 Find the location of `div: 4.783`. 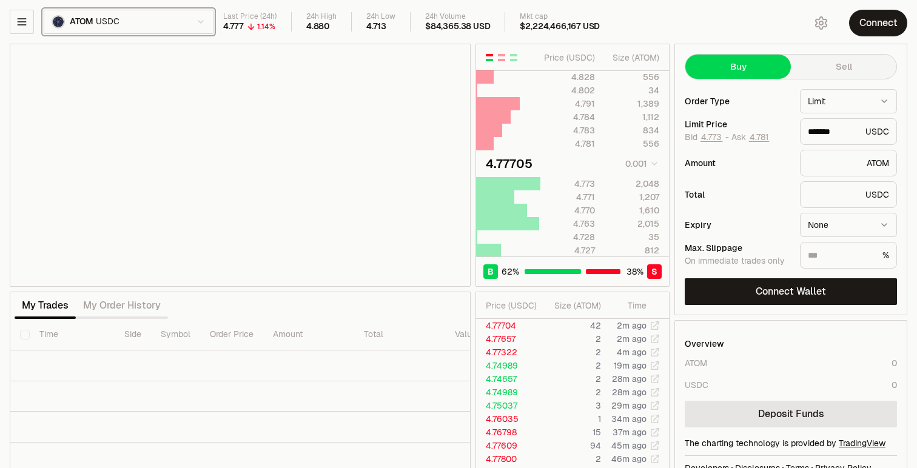

div: 4.783 is located at coordinates (568, 130).